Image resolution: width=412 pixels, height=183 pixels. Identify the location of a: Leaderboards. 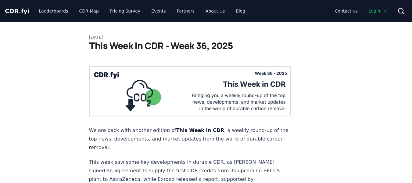
(54, 11).